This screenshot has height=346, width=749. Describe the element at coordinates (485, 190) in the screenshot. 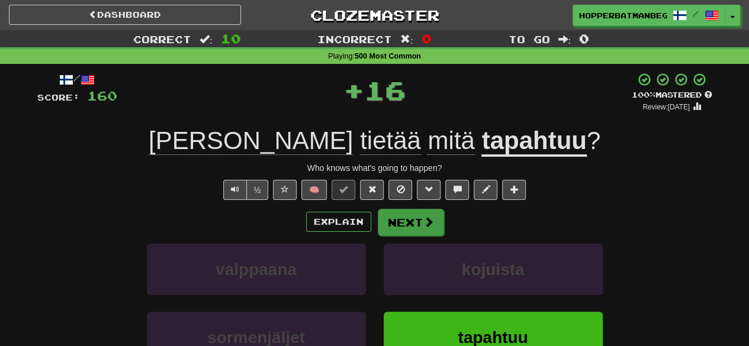

I see `button: Edit sentence (alt+d)` at that location.